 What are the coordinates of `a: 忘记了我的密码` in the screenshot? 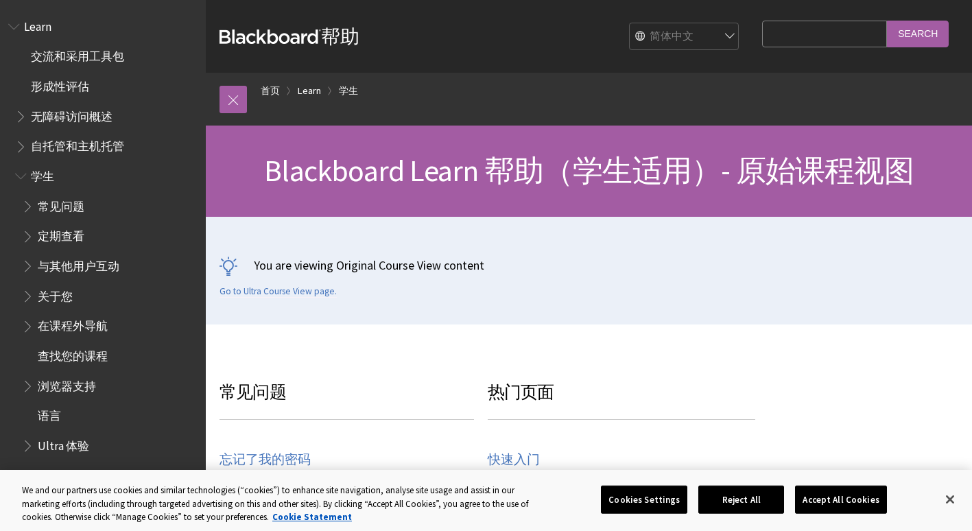 It's located at (265, 460).